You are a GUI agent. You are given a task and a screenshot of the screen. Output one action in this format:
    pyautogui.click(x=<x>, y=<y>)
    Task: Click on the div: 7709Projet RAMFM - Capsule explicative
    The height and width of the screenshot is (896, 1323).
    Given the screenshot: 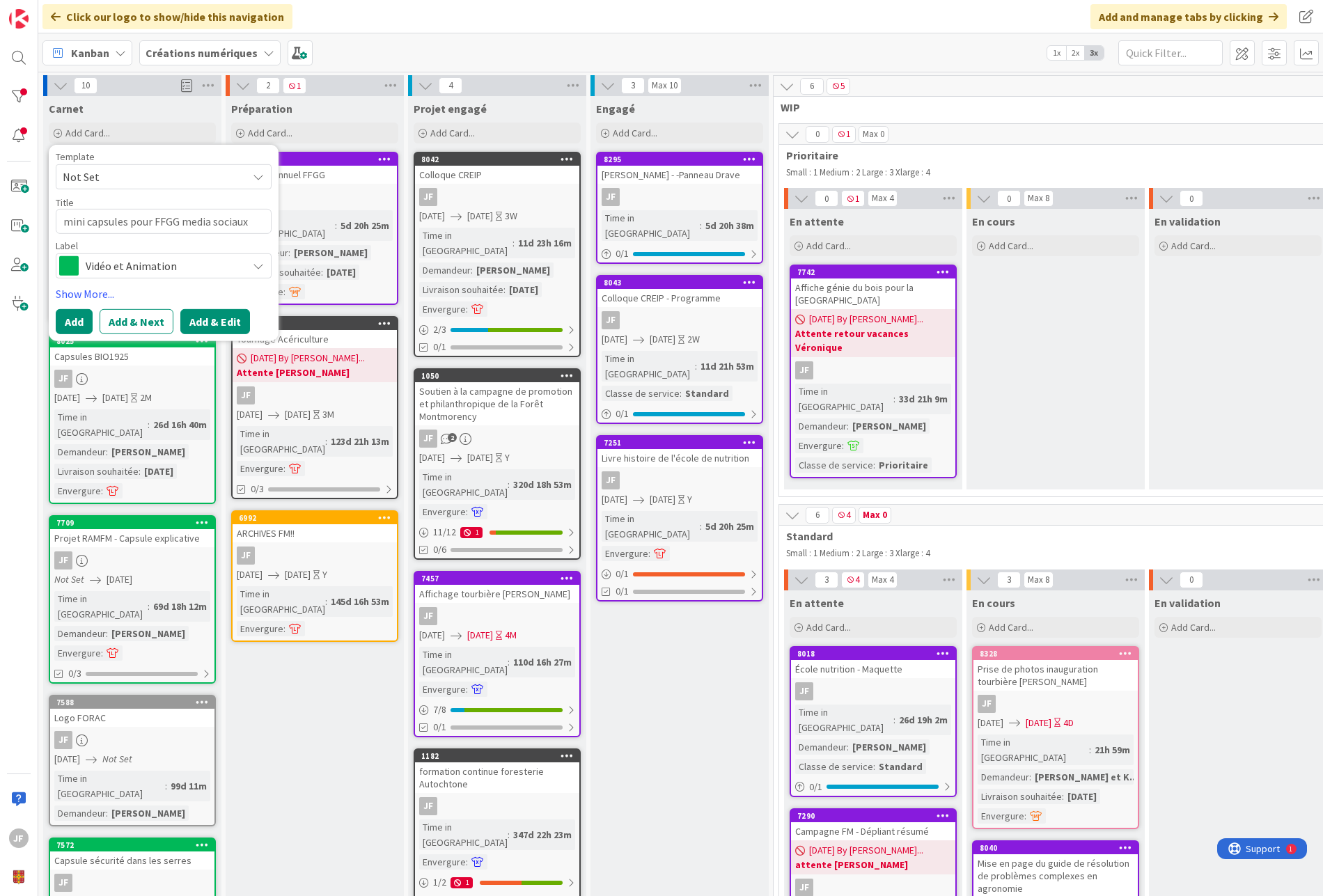 What is the action you would take?
    pyautogui.click(x=132, y=532)
    